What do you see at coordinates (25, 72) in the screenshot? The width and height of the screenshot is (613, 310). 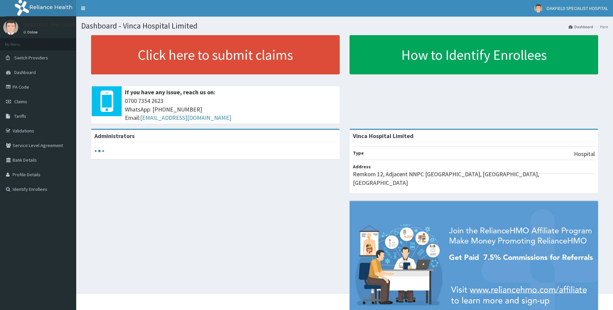 I see `span: Dashboard` at bounding box center [25, 72].